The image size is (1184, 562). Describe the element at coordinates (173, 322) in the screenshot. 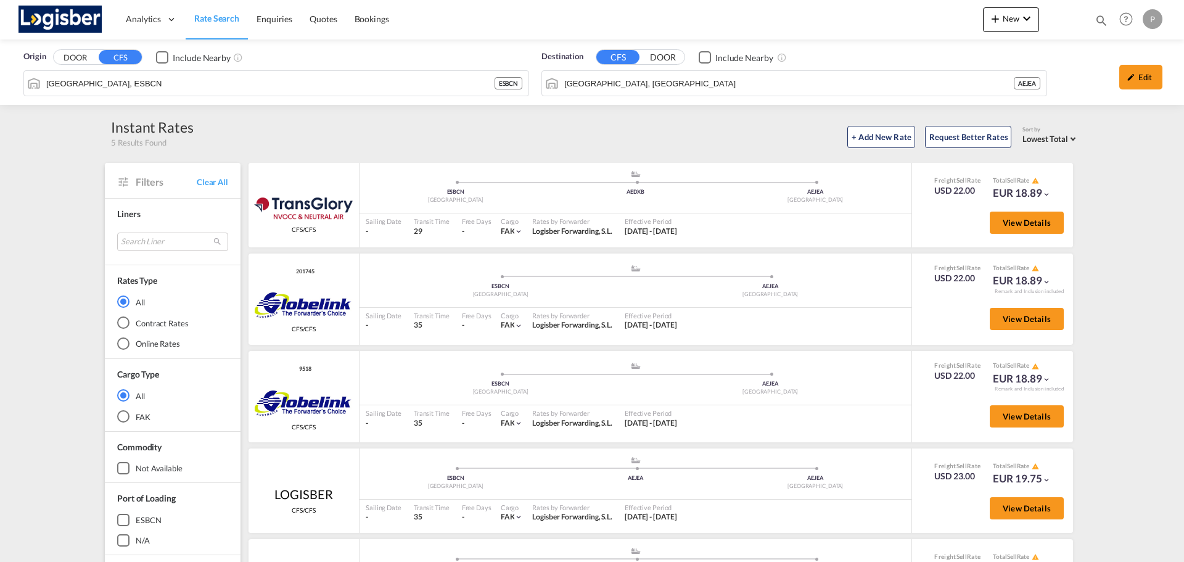

I see `md-radio-button: Contract Rates` at that location.